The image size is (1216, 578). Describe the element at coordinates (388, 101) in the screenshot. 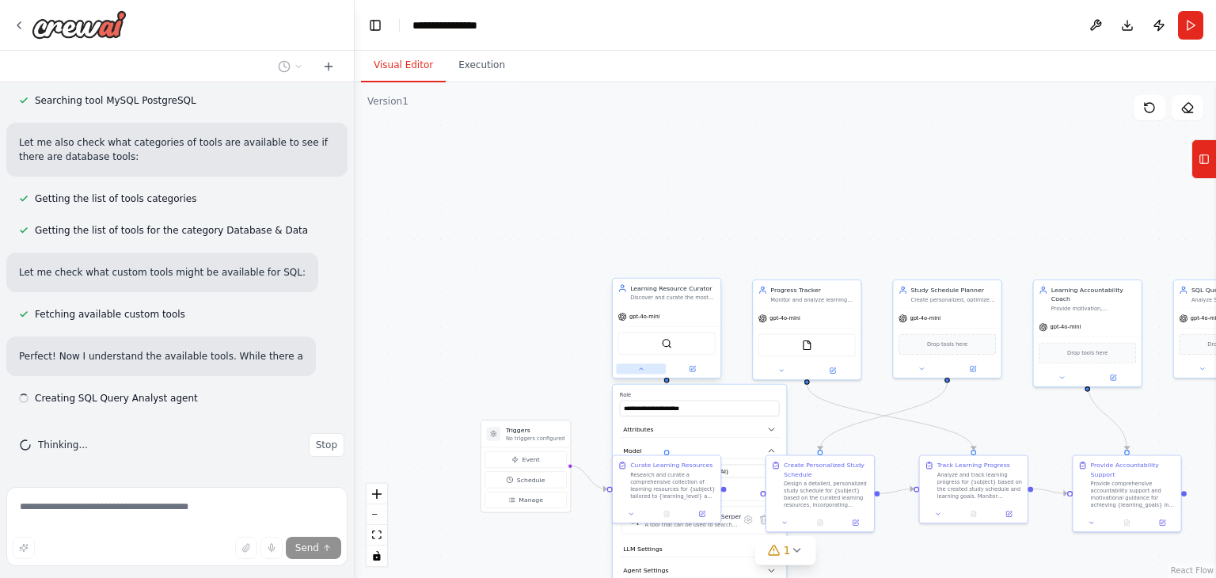

I see `div: Version 1` at that location.